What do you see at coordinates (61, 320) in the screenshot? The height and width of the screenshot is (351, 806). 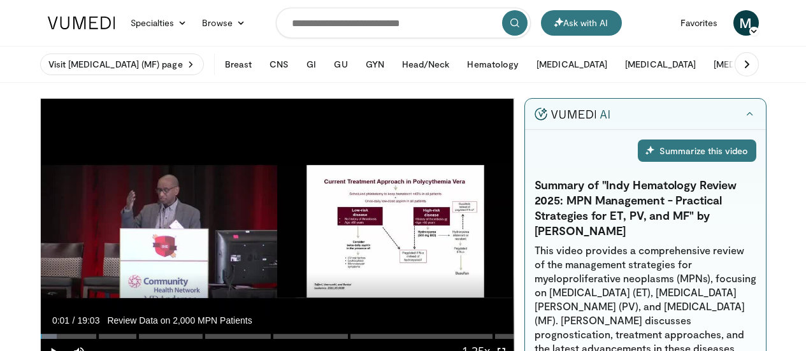 I see `span: 0:01` at bounding box center [61, 320].